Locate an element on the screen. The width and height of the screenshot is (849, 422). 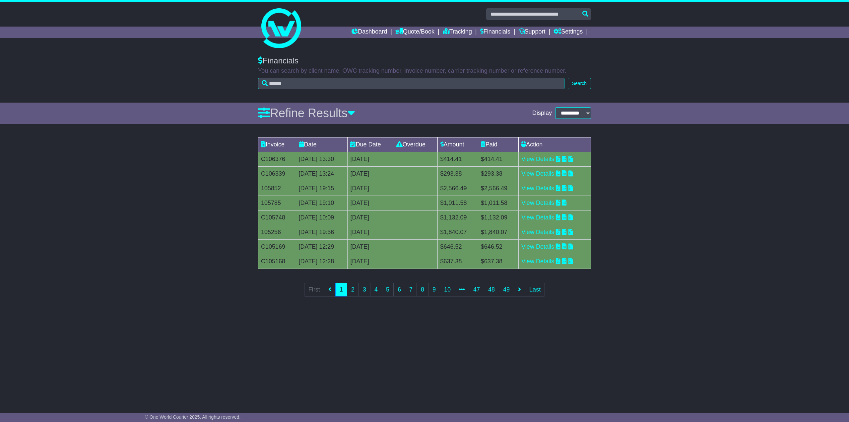
p: You can search by client name, OWC tracking number, invoice number, carrier tracking number or re... is located at coordinates (425, 71).